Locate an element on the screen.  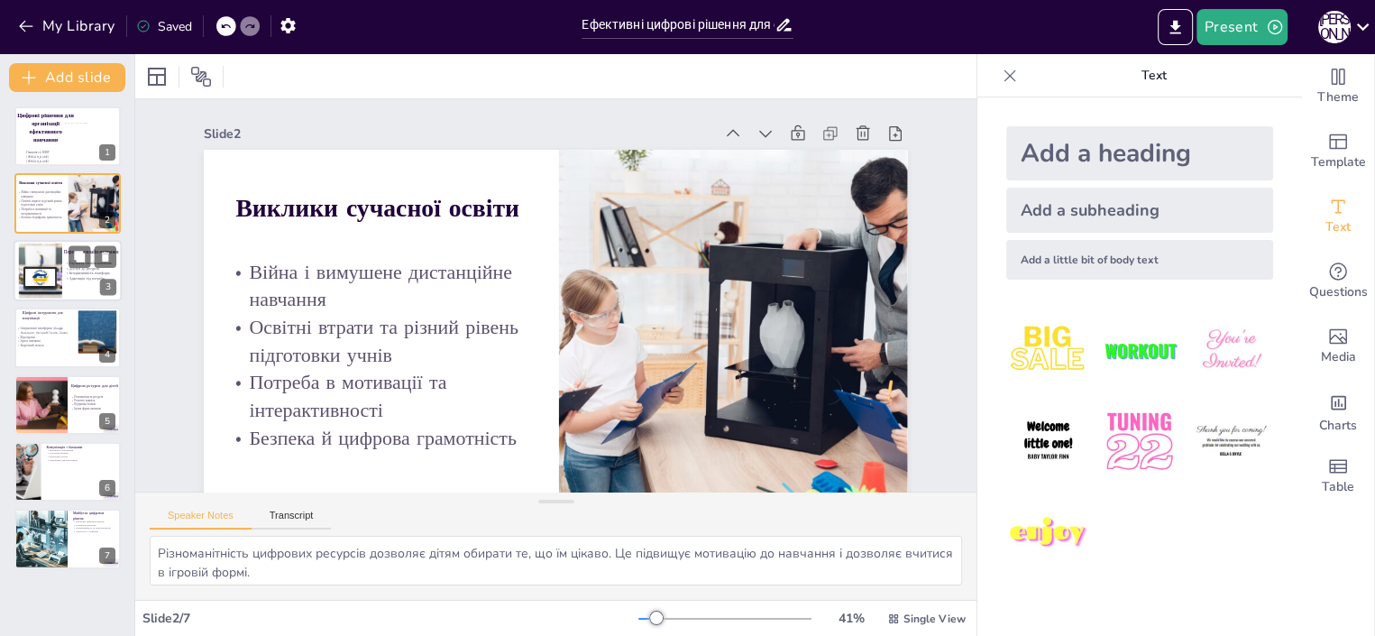
img: 7.jpeg is located at coordinates (1048, 533).